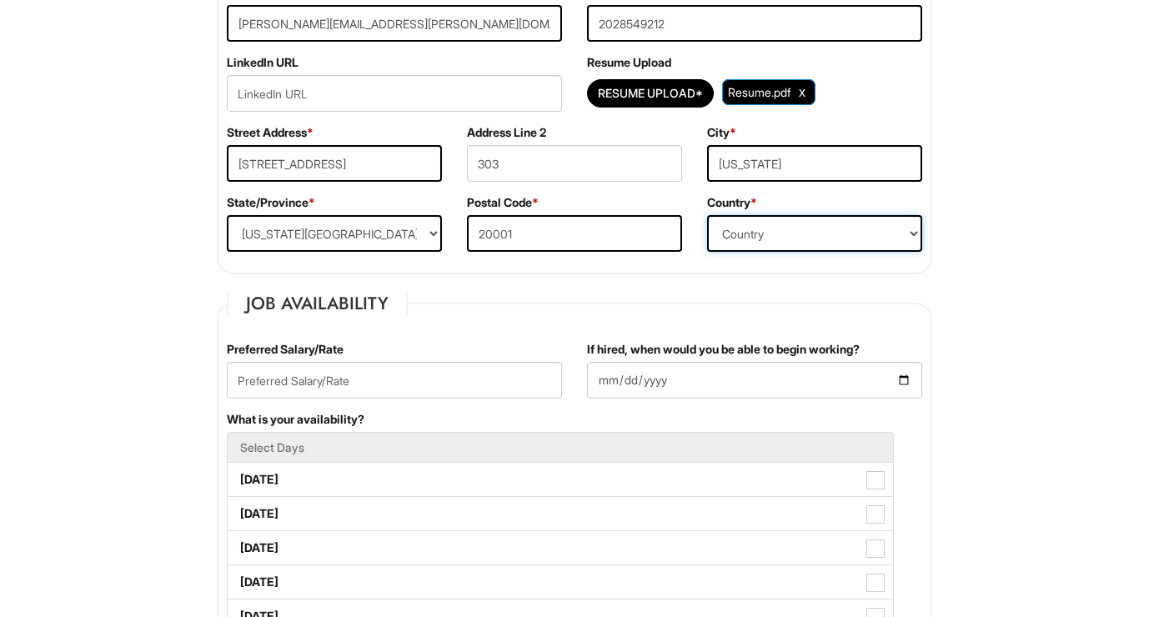 The width and height of the screenshot is (1149, 617). Describe the element at coordinates (270, 133) in the screenshot. I see `label: Street Address` at that location.